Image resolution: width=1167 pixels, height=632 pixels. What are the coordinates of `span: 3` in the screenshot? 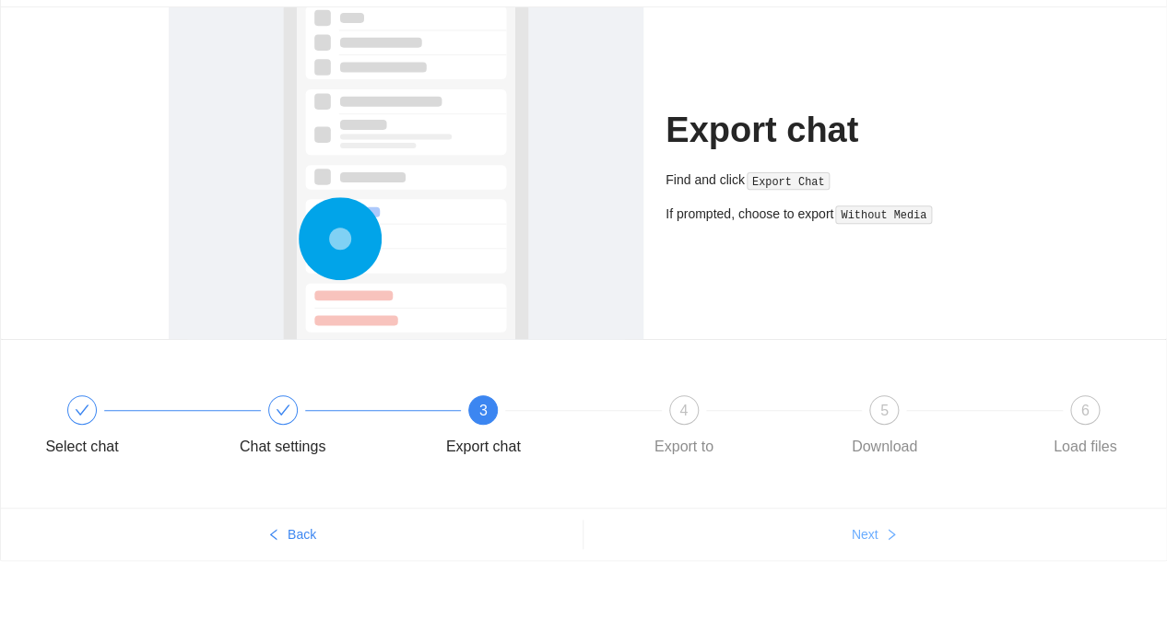 It's located at (483, 410).